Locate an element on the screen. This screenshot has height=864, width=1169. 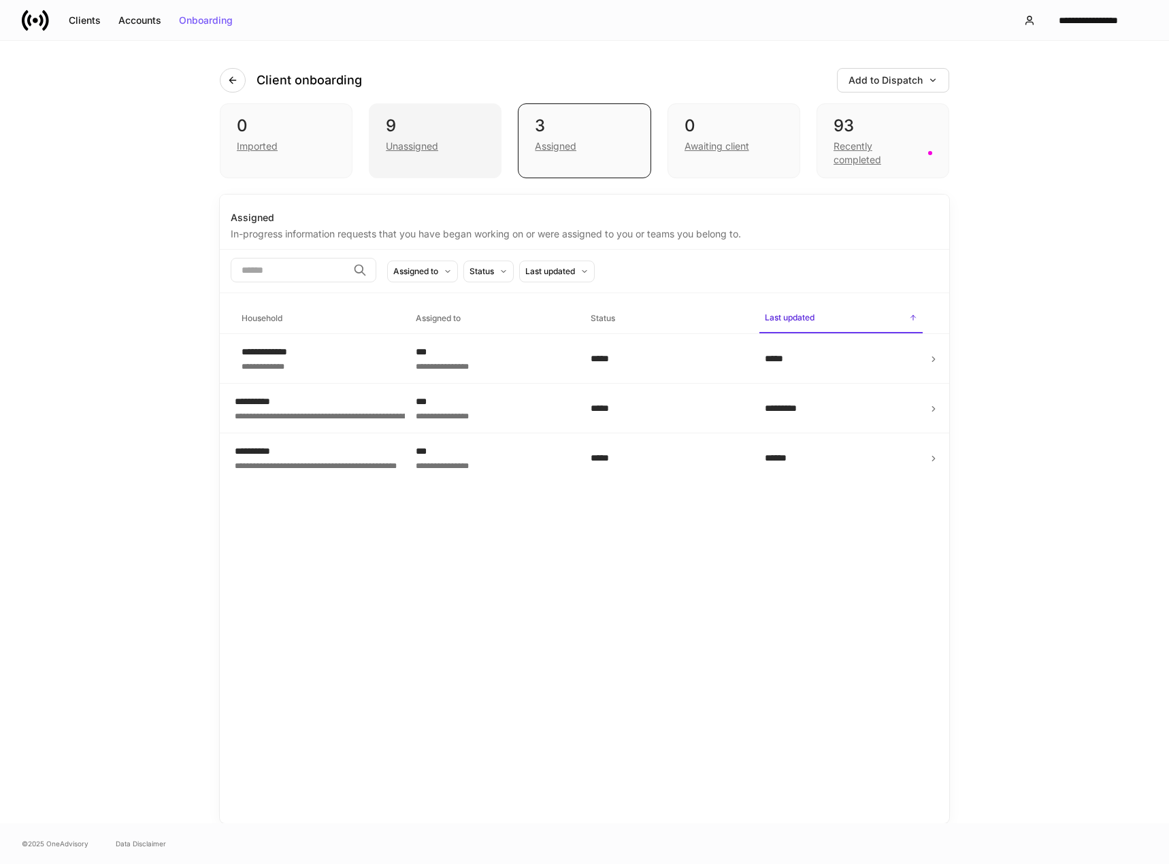
div: 3 is located at coordinates (584, 126).